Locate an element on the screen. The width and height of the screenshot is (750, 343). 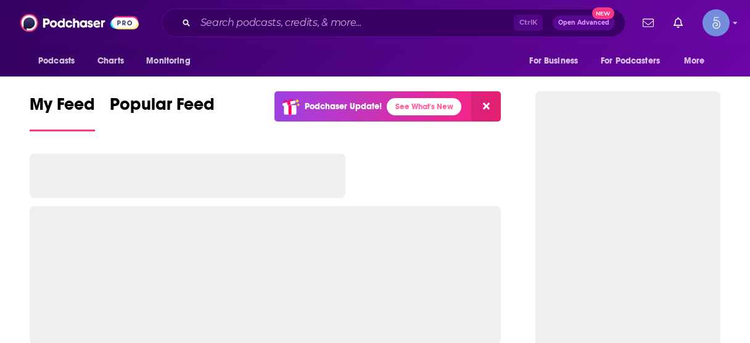
a: See What's New is located at coordinates (424, 107).